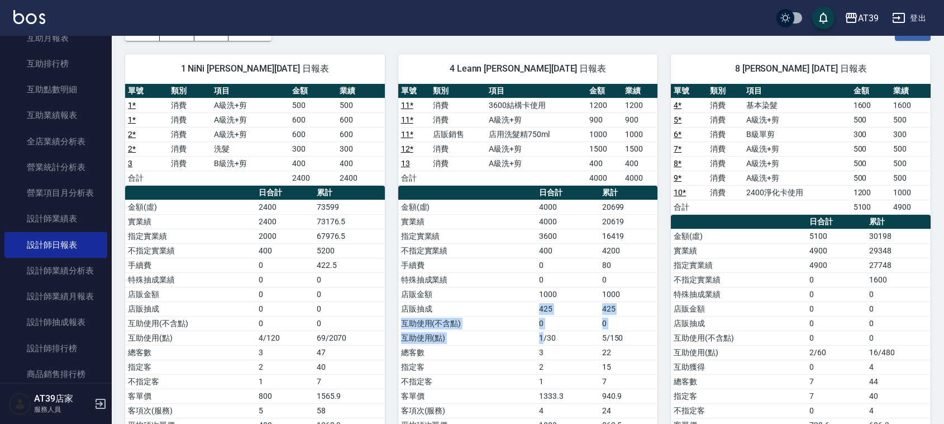  I want to click on td: 互助使用(點), so click(739, 352).